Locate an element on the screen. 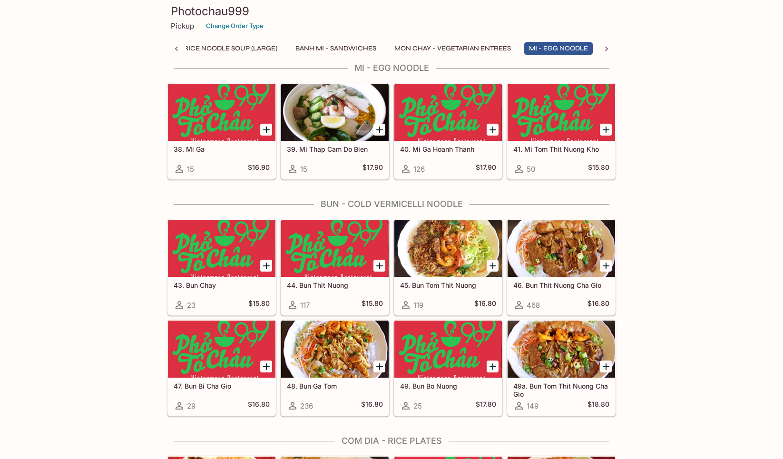 Image resolution: width=783 pixels, height=459 pixels. h3: Photochau999 is located at coordinates (392, 11).